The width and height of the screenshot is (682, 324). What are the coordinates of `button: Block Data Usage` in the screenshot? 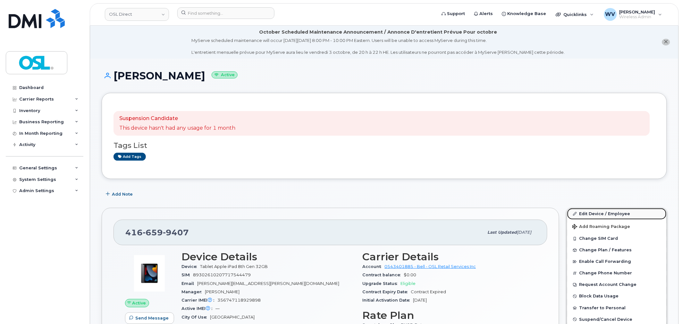 It's located at (617, 297).